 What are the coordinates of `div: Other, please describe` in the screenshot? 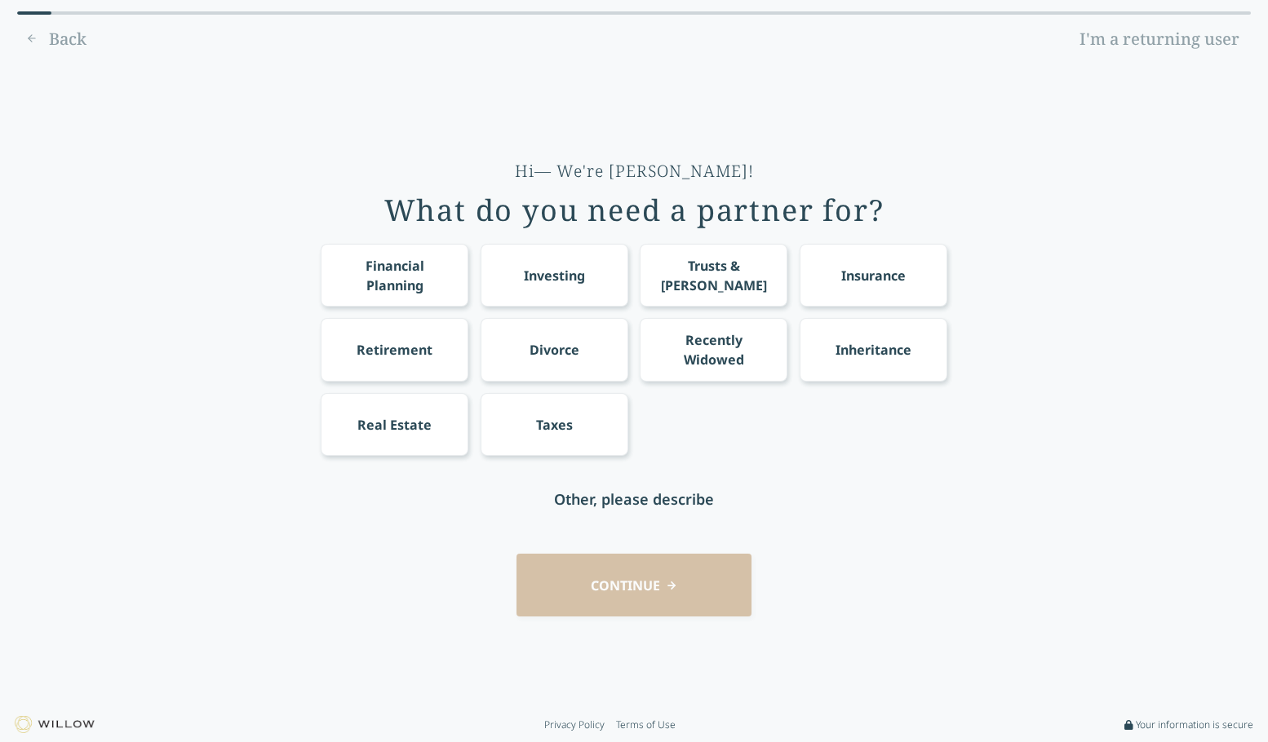 It's located at (634, 499).